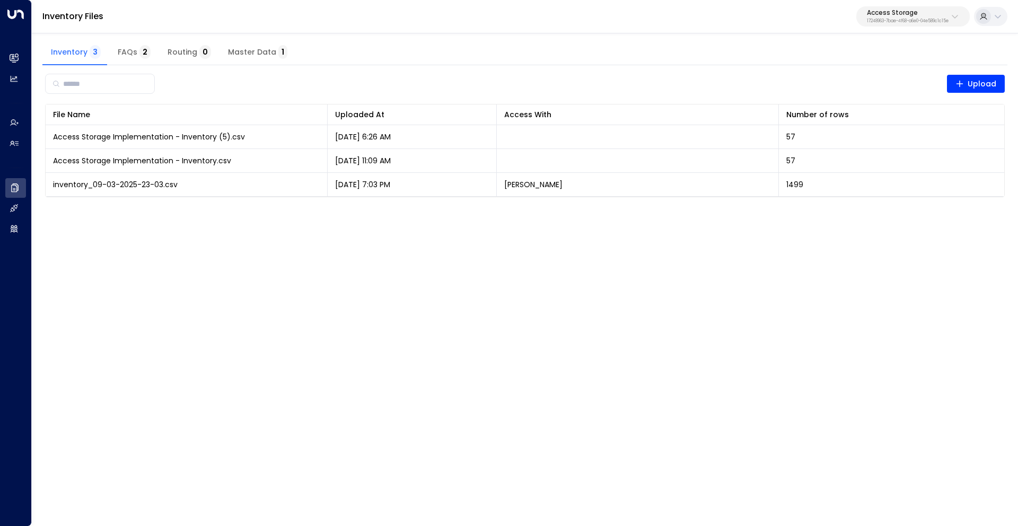  What do you see at coordinates (149, 137) in the screenshot?
I see `span: Access Storage Implementation - Inventory (5).csv` at bounding box center [149, 137].